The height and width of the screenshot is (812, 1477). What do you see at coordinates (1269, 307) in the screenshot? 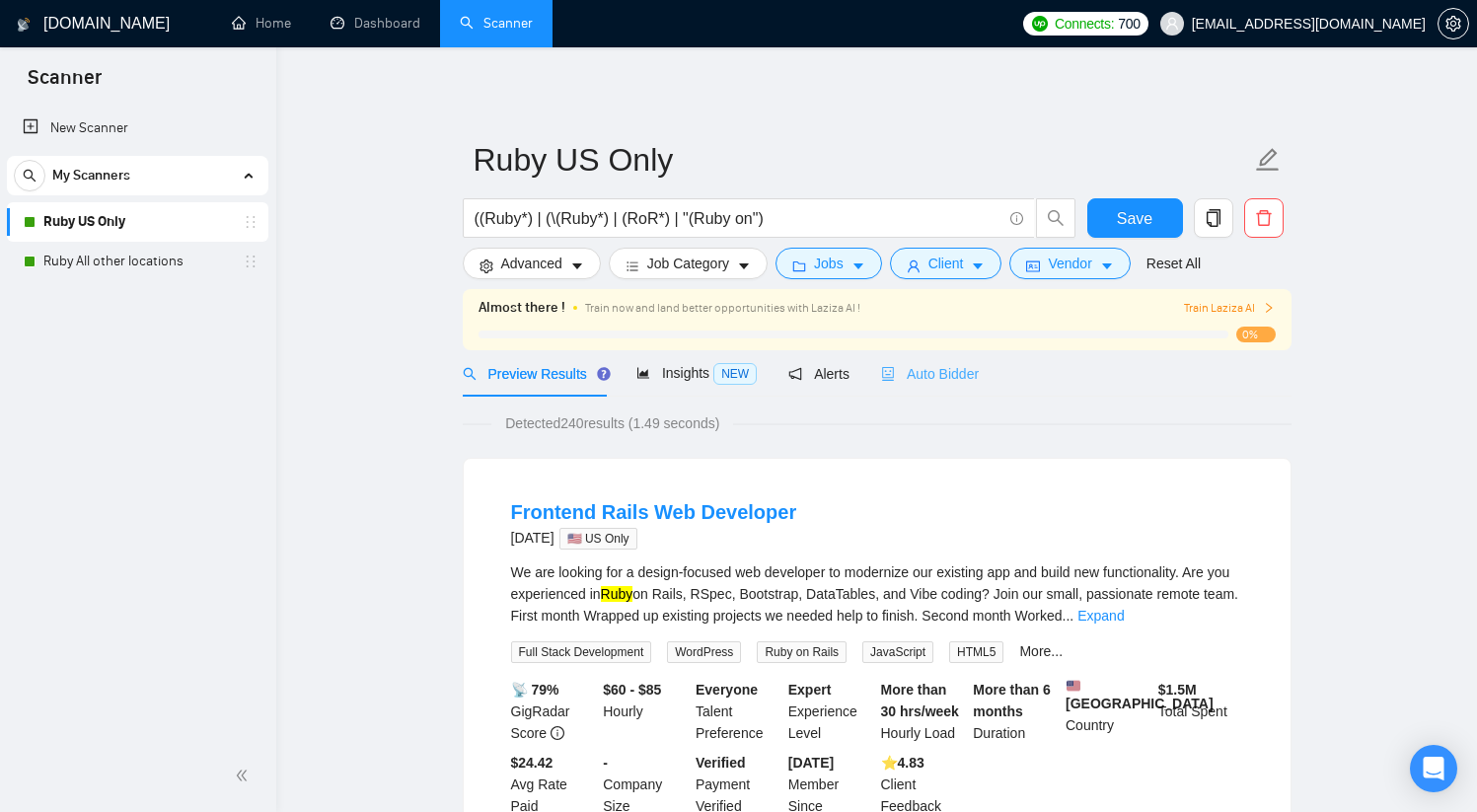
I see `span: right` at bounding box center [1269, 307].